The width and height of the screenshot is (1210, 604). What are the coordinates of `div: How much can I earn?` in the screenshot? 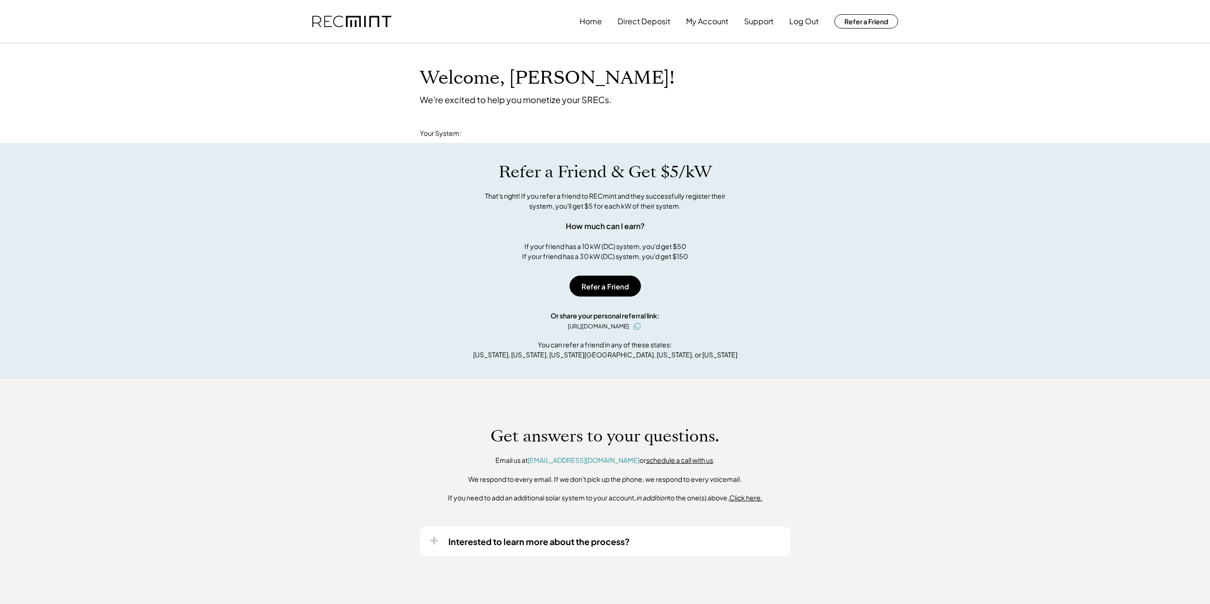 It's located at (605, 226).